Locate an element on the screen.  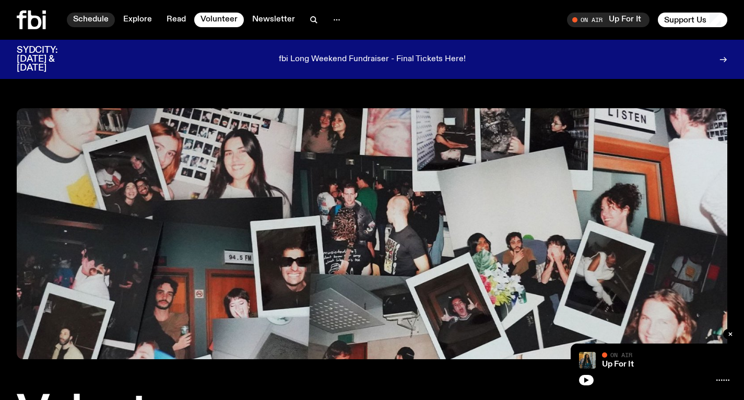
a: Volunteer is located at coordinates (219, 20).